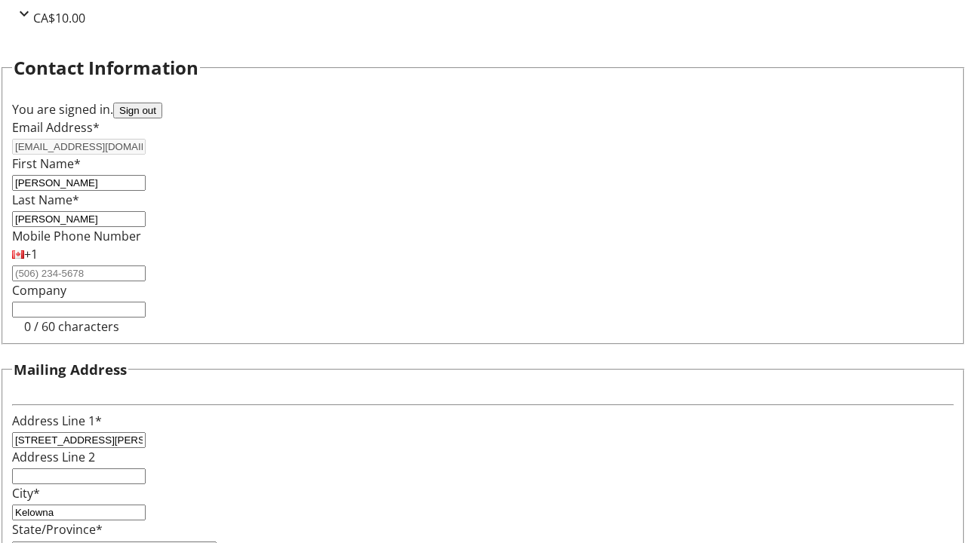 This screenshot has height=543, width=966. What do you see at coordinates (57, 530) in the screenshot?
I see `label: State/Province*` at bounding box center [57, 530].